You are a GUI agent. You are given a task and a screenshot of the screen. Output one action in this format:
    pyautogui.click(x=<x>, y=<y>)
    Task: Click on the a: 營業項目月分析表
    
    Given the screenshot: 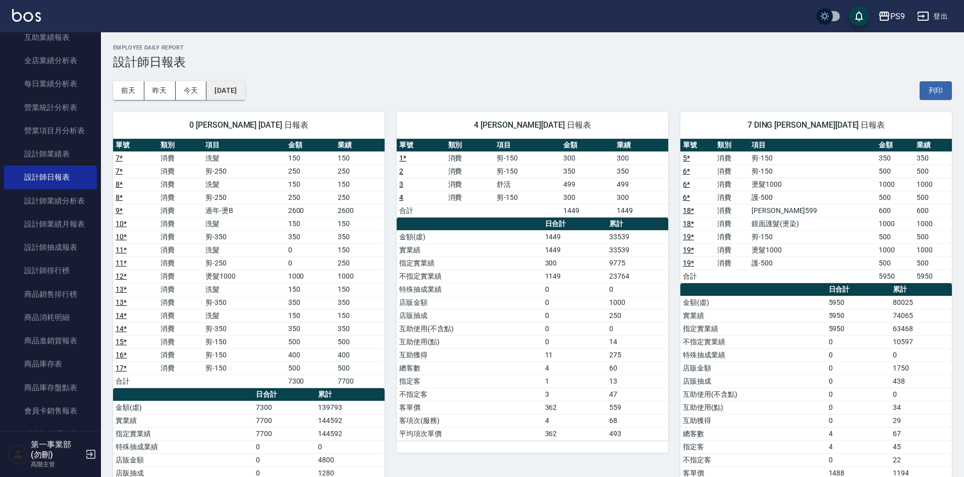 What is the action you would take?
    pyautogui.click(x=50, y=131)
    